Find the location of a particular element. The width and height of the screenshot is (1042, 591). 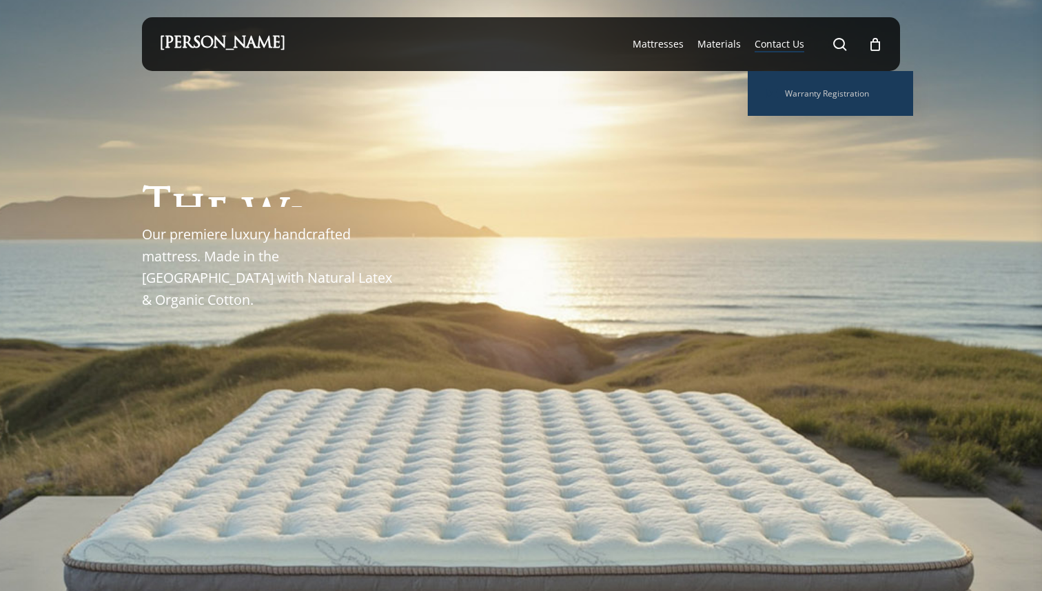

span: e is located at coordinates (217, 215).